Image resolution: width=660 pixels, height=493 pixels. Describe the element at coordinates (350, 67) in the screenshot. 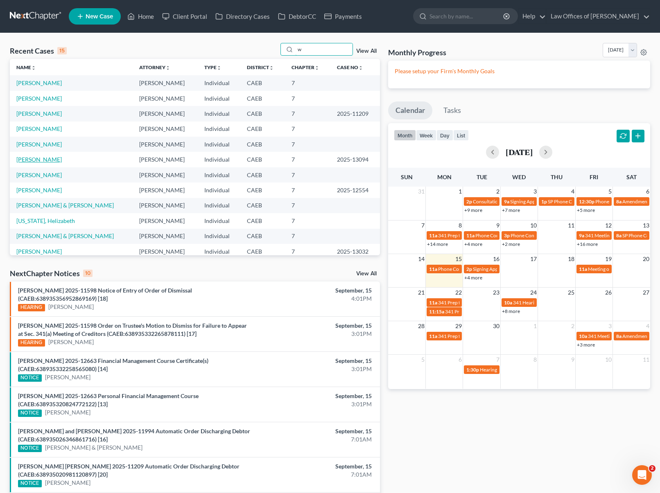

I see `a: Case Nounfold_more` at that location.